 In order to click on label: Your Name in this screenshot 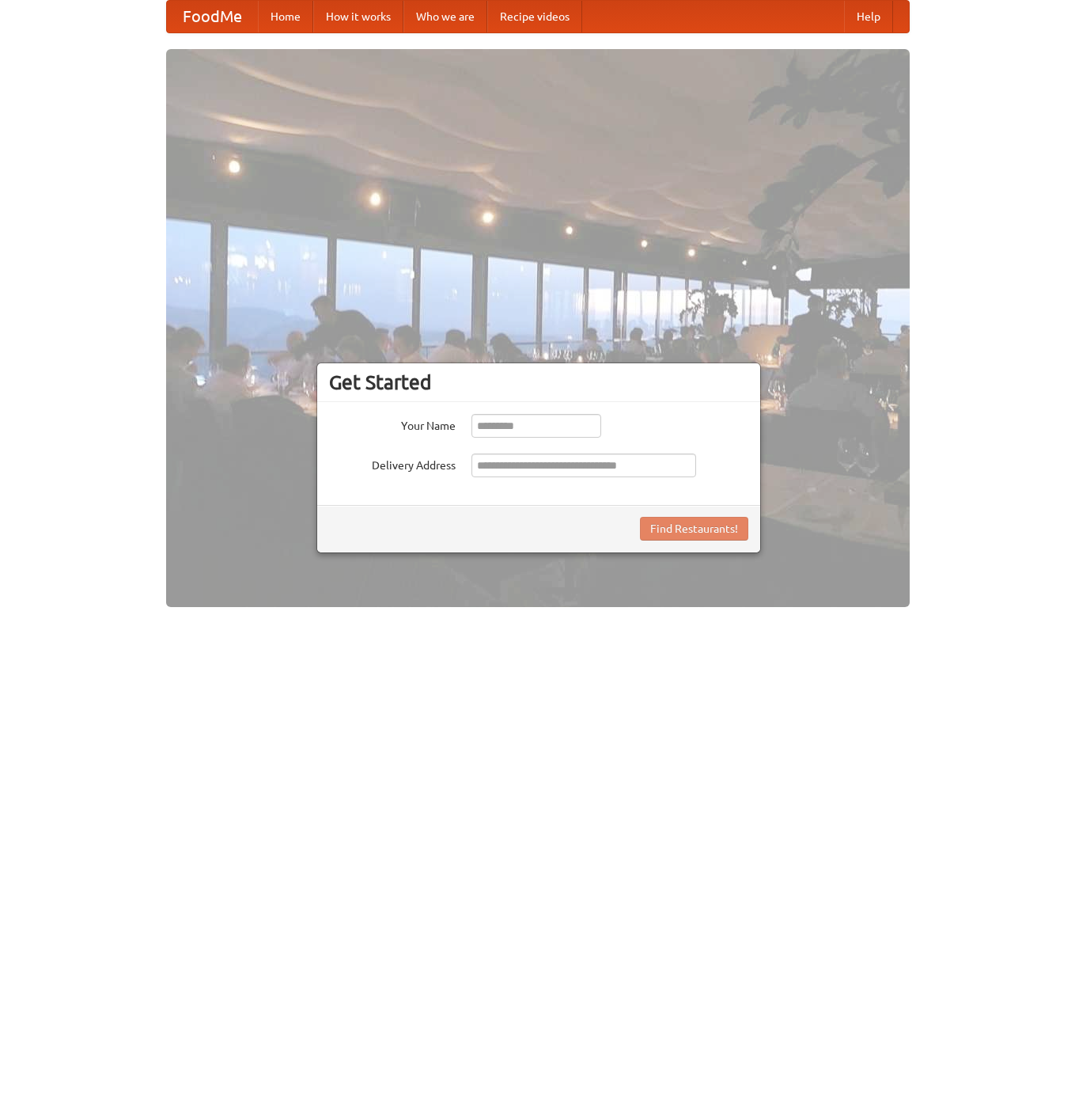, I will do `click(392, 423)`.